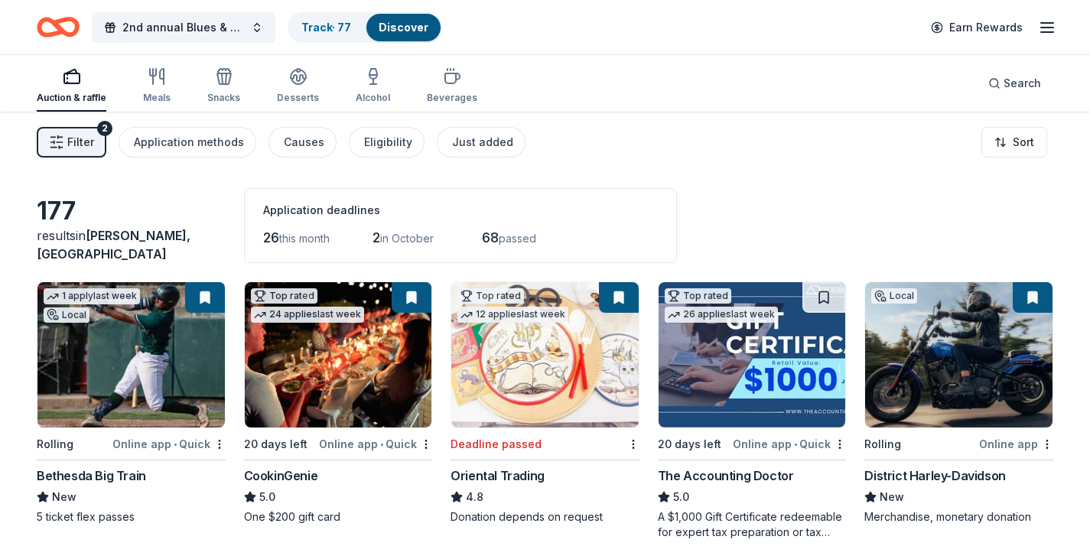 The height and width of the screenshot is (559, 1090). I want to click on span: 68, so click(490, 237).